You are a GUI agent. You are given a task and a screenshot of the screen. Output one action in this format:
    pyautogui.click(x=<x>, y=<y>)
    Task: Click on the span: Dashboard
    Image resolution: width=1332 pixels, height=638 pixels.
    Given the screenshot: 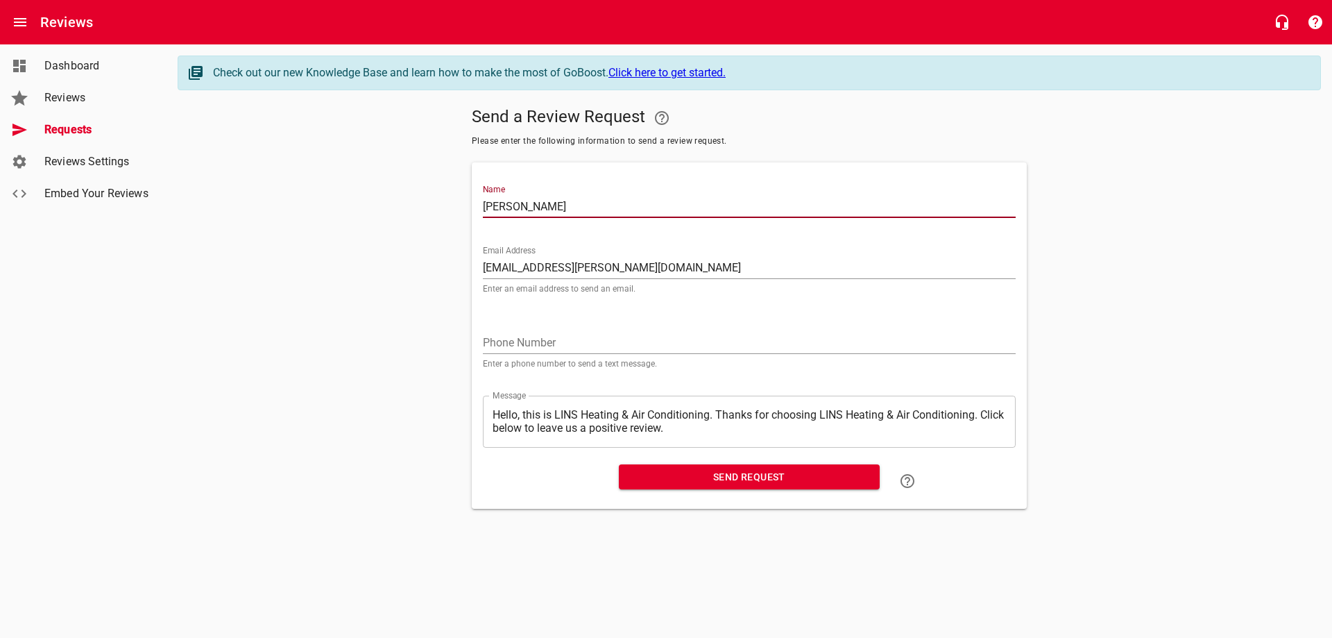 What is the action you would take?
    pyautogui.click(x=97, y=66)
    